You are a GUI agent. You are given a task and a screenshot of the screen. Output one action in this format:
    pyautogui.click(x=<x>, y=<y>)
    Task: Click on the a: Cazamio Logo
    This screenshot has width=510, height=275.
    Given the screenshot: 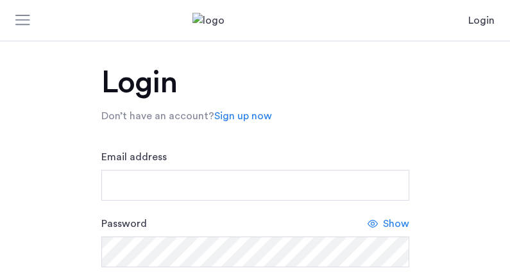 What is the action you would take?
    pyautogui.click(x=255, y=21)
    